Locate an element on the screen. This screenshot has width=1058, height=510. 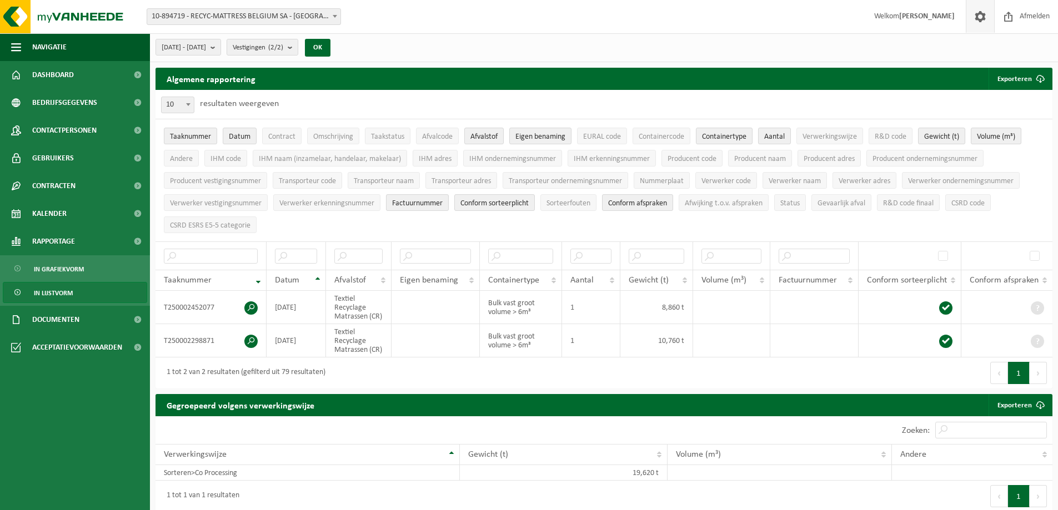
td: 19,620 t is located at coordinates (564, 473).